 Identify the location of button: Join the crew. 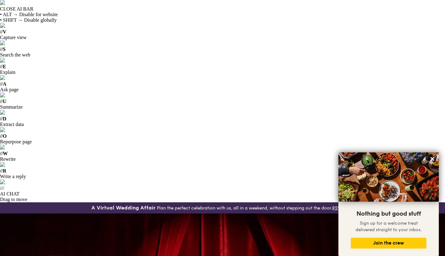
(389, 243).